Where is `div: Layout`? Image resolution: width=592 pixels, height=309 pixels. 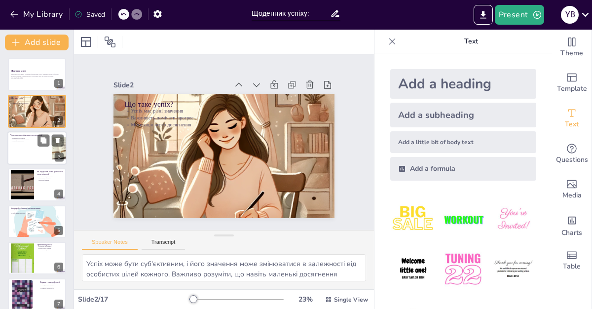
div: Layout is located at coordinates (86, 42).